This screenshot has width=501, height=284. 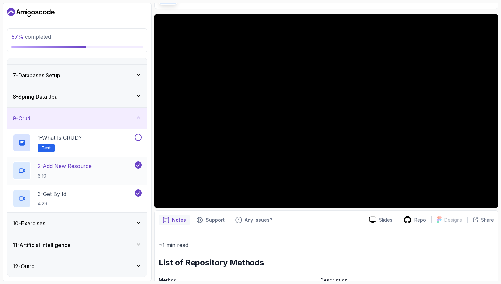 What do you see at coordinates (77, 267) in the screenshot?
I see `button: 12-Outro` at bounding box center [77, 267].